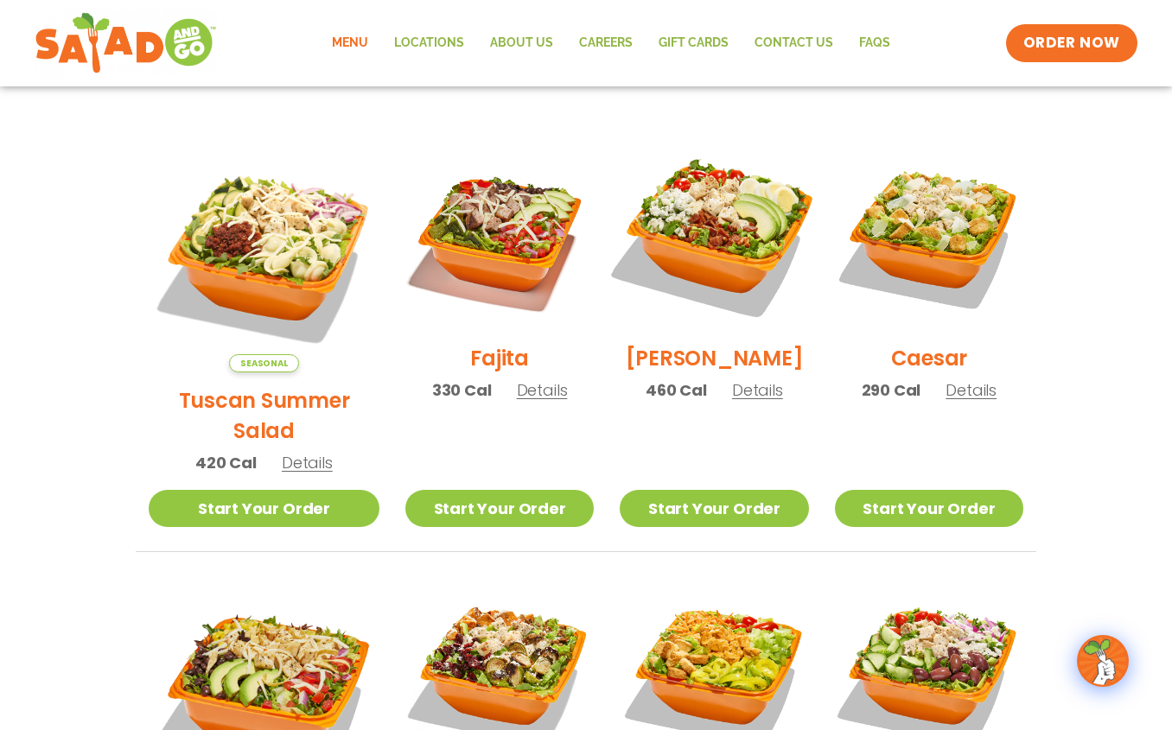  Describe the element at coordinates (1071, 43) in the screenshot. I see `span: ORDER NOW` at that location.